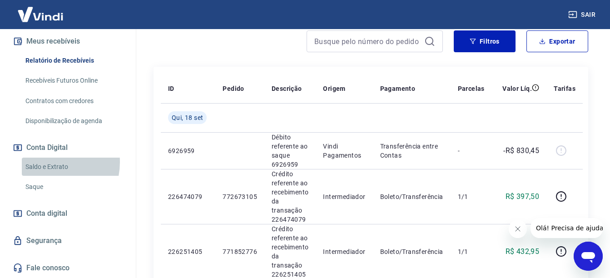 Image resolution: width=610 pixels, height=278 pixels. I want to click on p: ID, so click(171, 89).